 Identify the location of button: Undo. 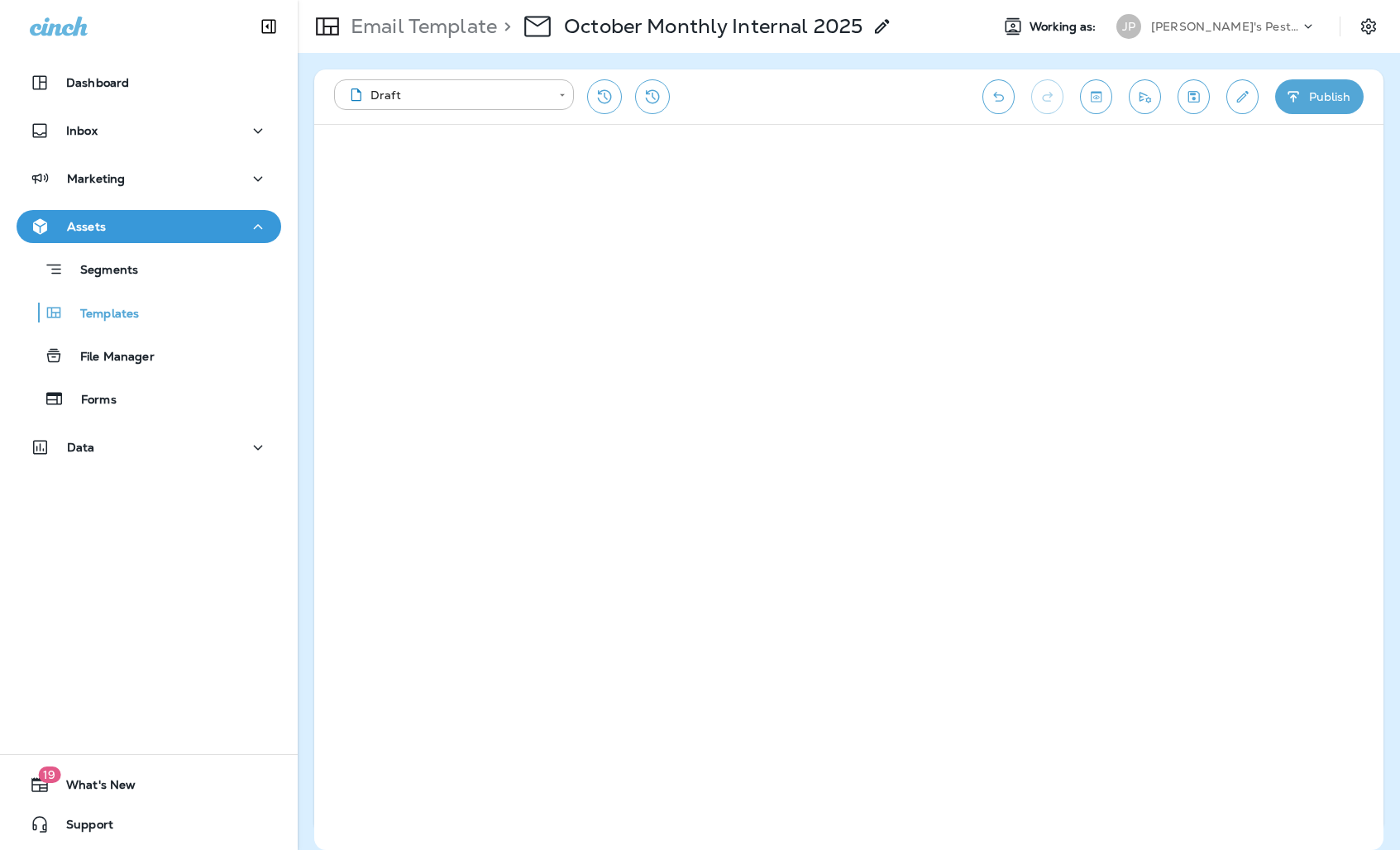
(998, 96).